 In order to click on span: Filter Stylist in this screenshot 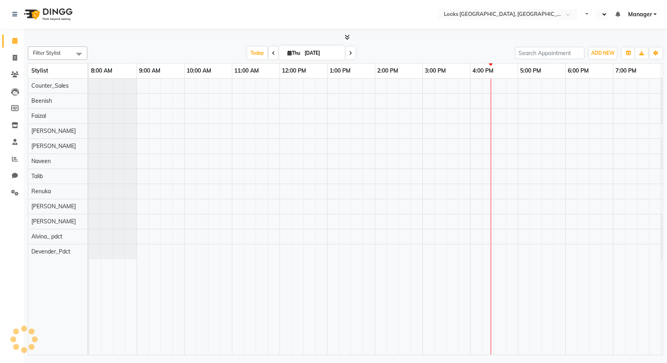, I will do `click(47, 53)`.